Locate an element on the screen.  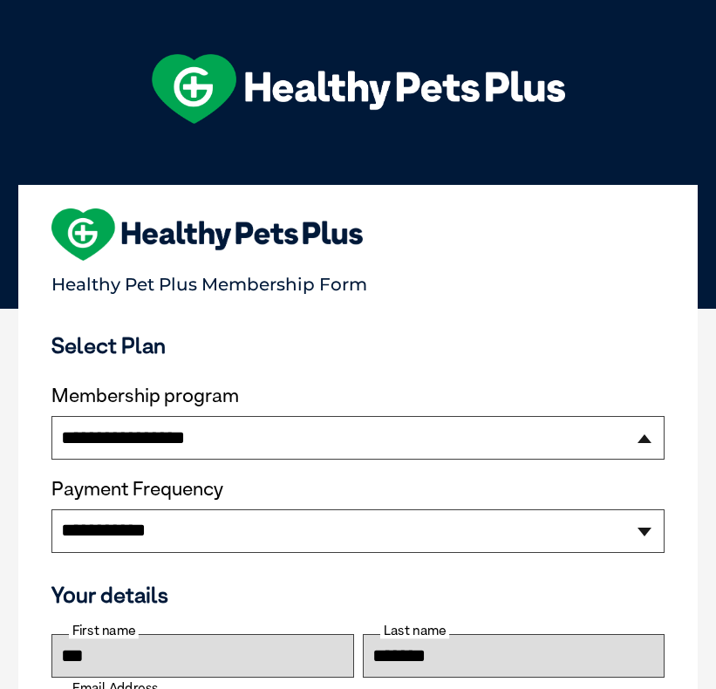
label: Last name is located at coordinates (414, 631).